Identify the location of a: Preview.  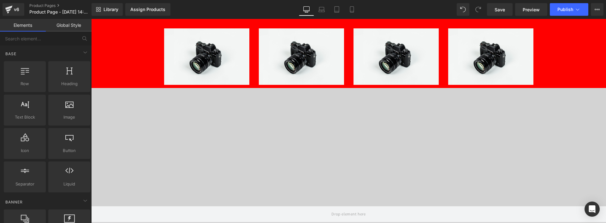
(531, 9).